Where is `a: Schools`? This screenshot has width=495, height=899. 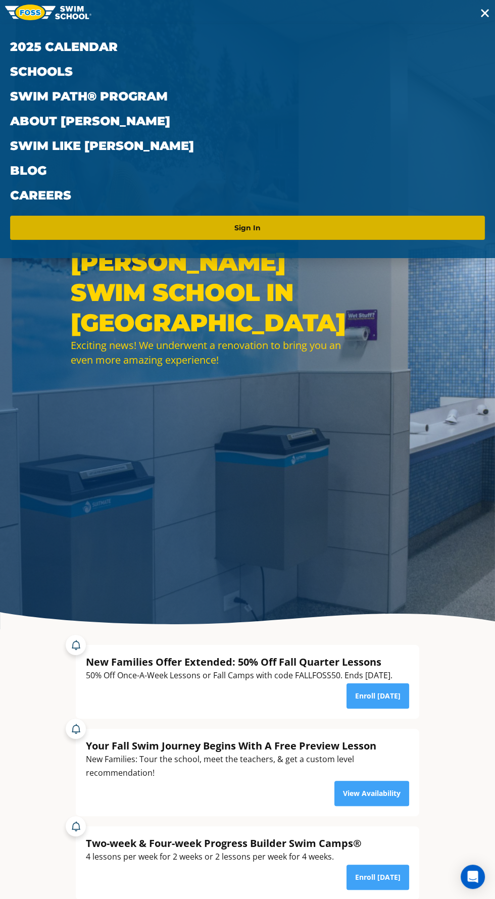
a: Schools is located at coordinates (247, 71).